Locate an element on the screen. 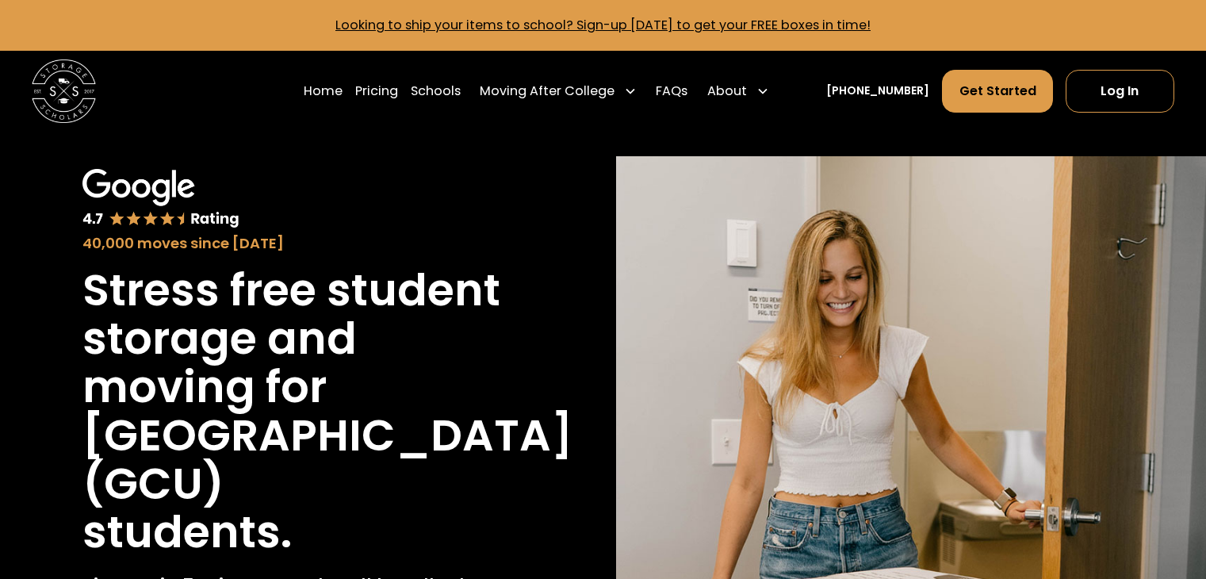 The image size is (1206, 579). a: FAQs is located at coordinates (672, 91).